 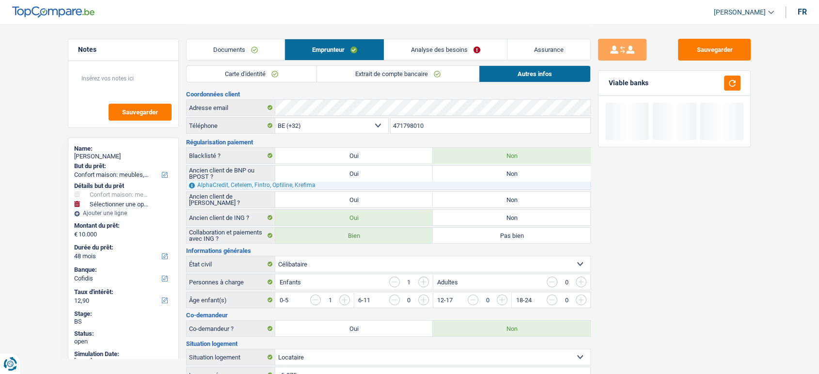 What do you see at coordinates (231, 156) in the screenshot?
I see `label: Blacklisté ?` at bounding box center [231, 156].